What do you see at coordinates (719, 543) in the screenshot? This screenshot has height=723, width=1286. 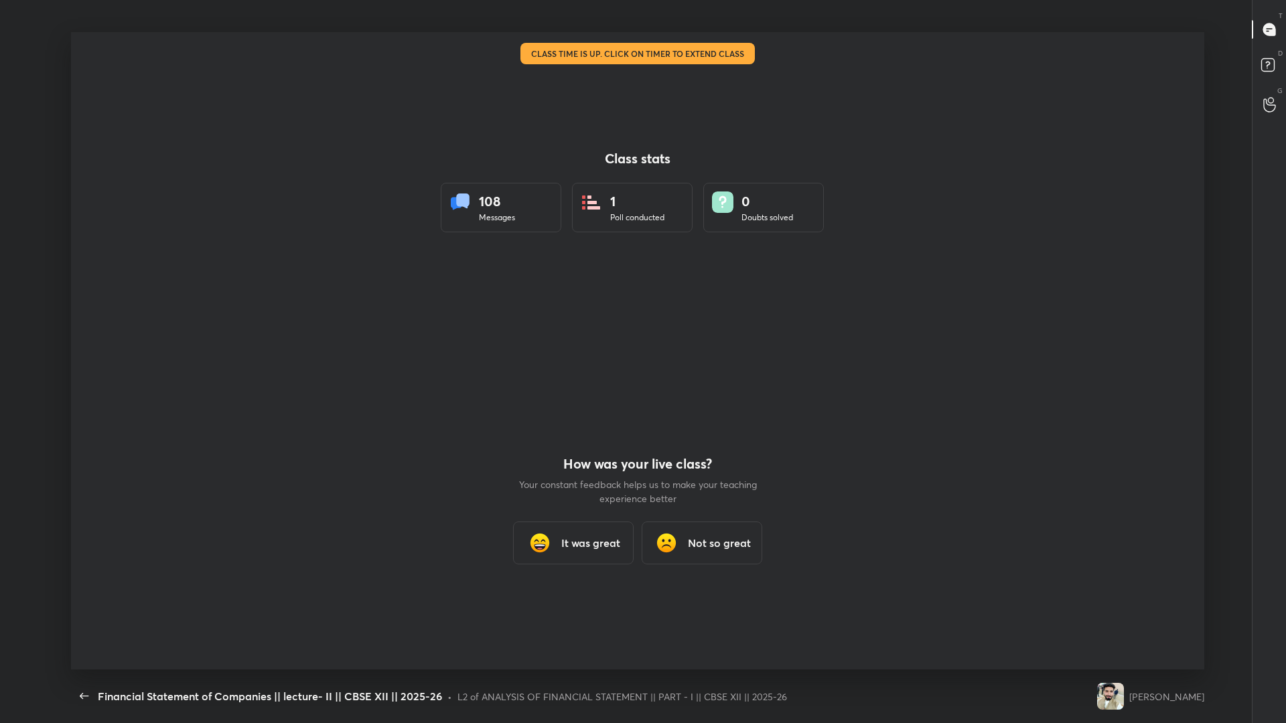 I see `h3: Not so great` at bounding box center [719, 543].